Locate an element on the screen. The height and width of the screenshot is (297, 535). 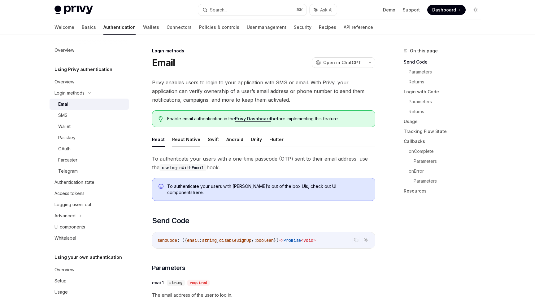
a: Returns is located at coordinates (447, 82).